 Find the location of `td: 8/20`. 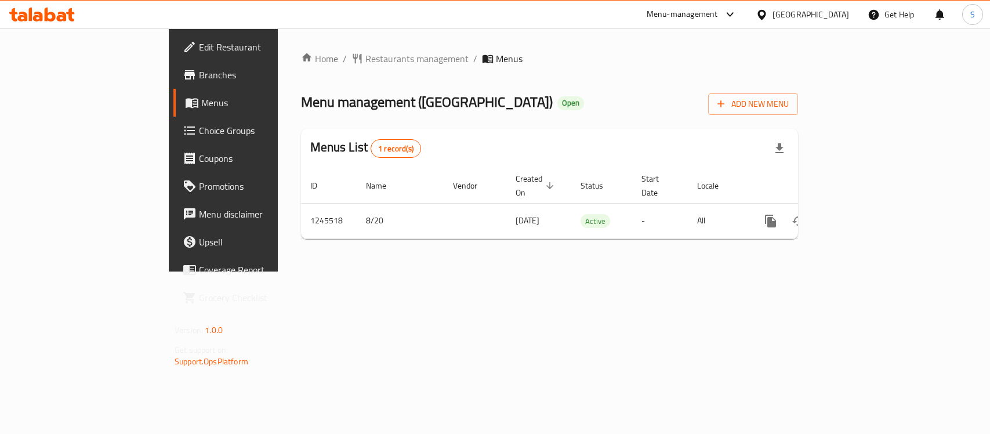

td: 8/20 is located at coordinates (400, 220).